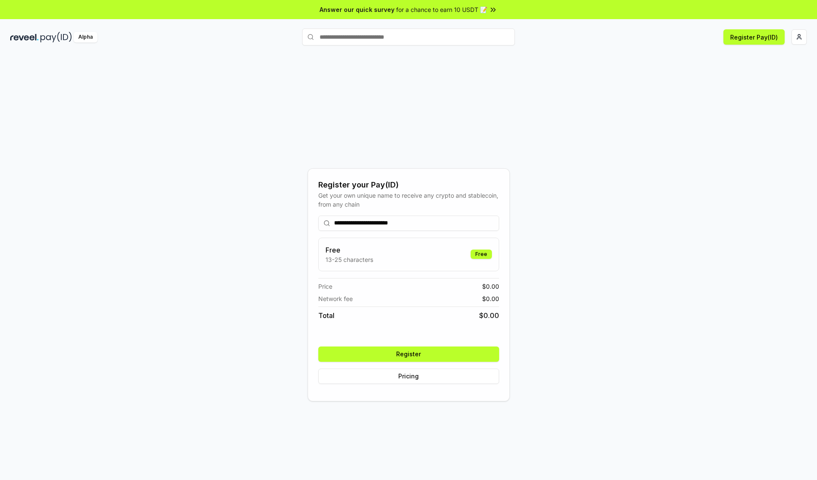 The image size is (817, 480). Describe the element at coordinates (357, 9) in the screenshot. I see `span: Answer our quick survey` at that location.